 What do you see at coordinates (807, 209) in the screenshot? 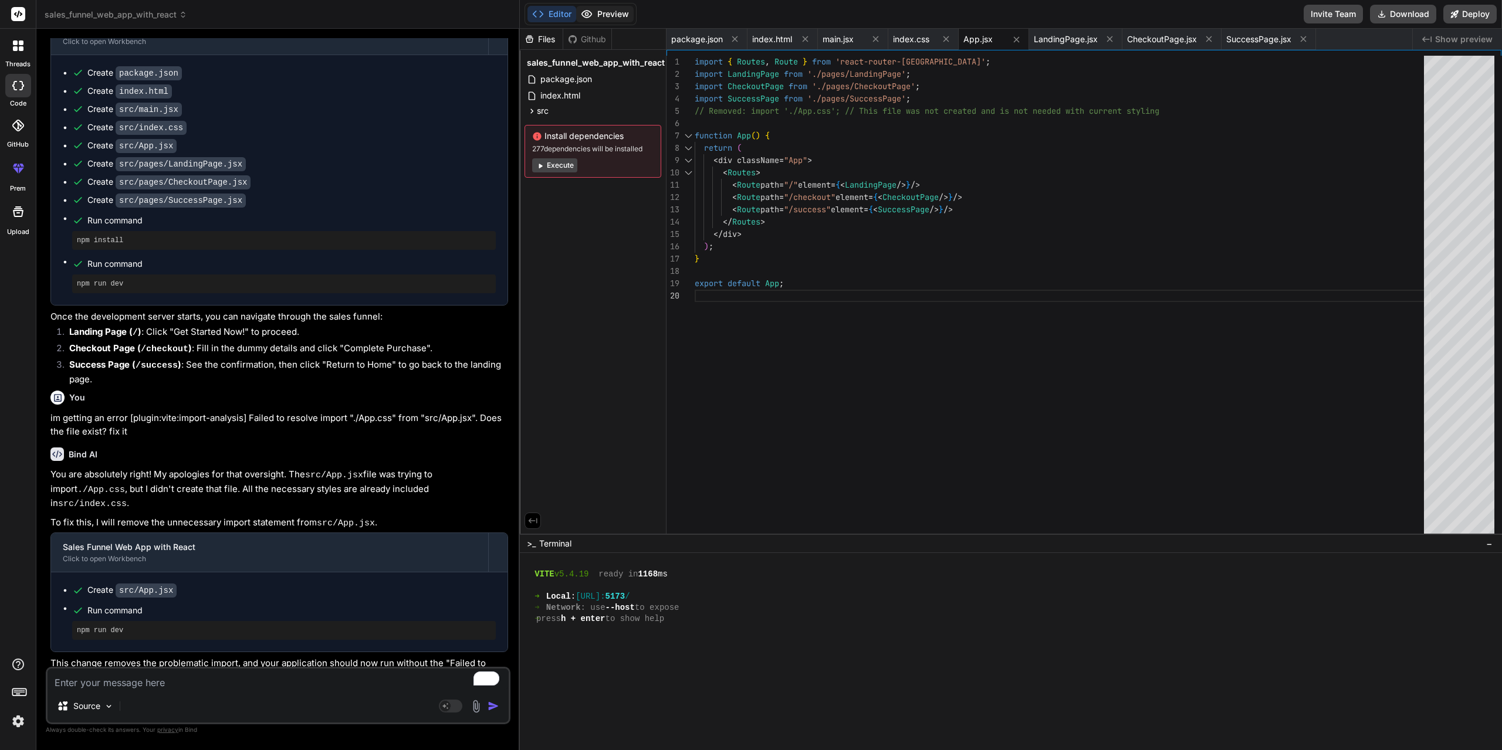
I see `span: "/success"` at bounding box center [807, 209].